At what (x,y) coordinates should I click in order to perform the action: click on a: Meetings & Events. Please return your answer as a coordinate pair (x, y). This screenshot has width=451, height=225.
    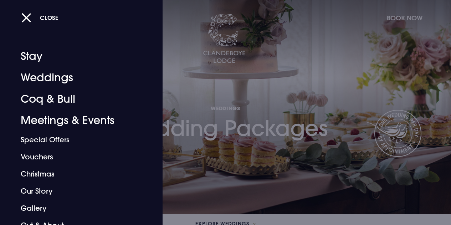
    Looking at the image, I should click on (76, 120).